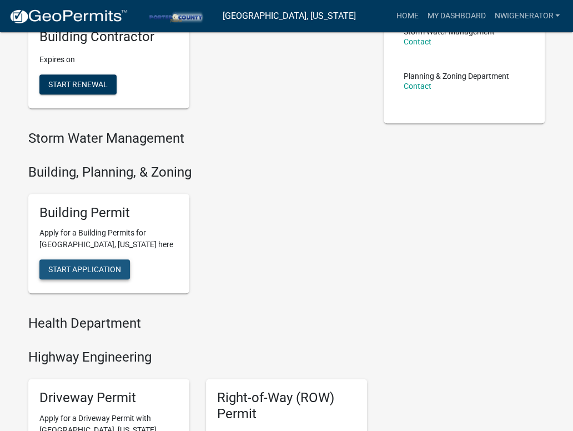 This screenshot has width=573, height=431. What do you see at coordinates (109, 398) in the screenshot?
I see `h5: Driveway Permit` at bounding box center [109, 398].